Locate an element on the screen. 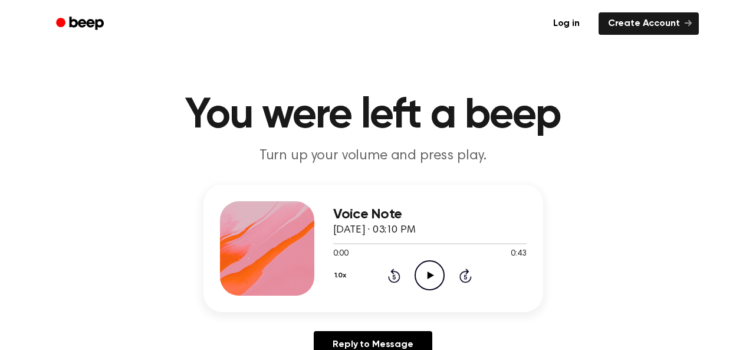 The image size is (746, 350). p: Turn up your volume and press play. is located at coordinates (373, 156).